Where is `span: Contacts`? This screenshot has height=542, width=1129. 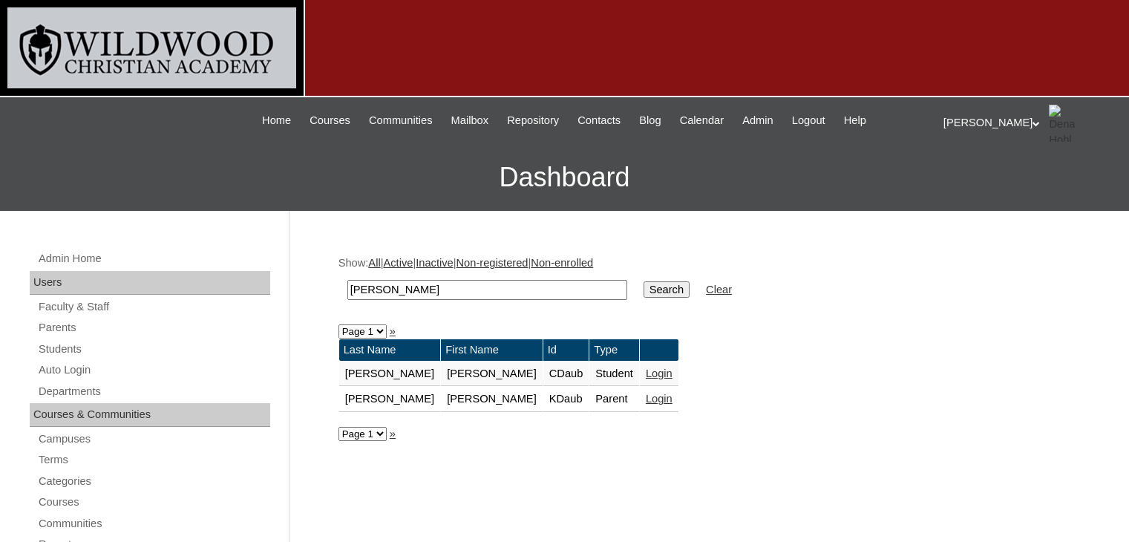
span: Contacts is located at coordinates (599, 120).